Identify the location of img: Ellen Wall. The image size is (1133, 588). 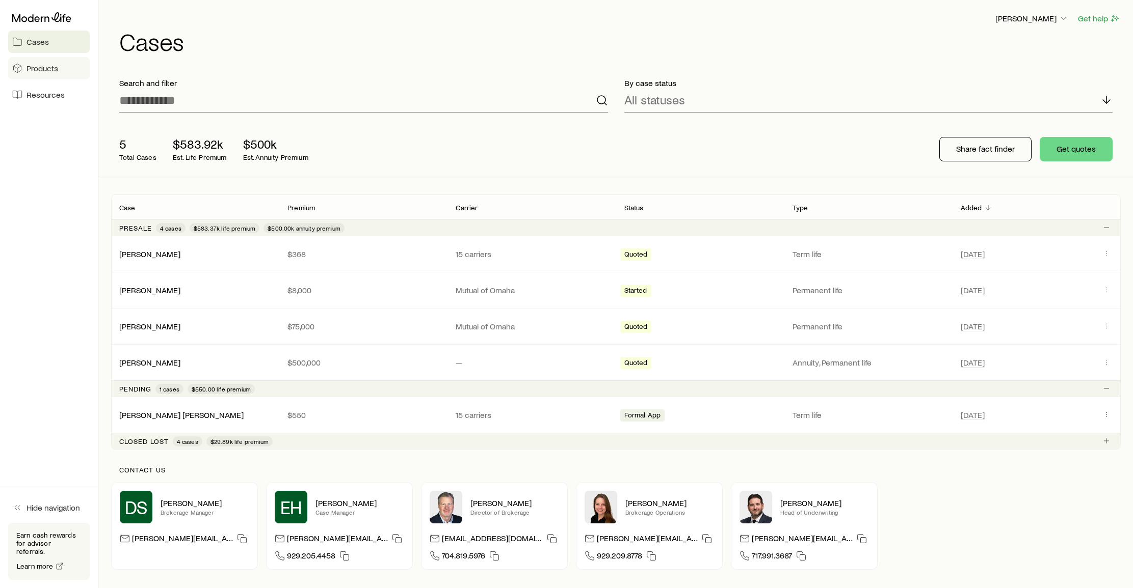
(601, 507).